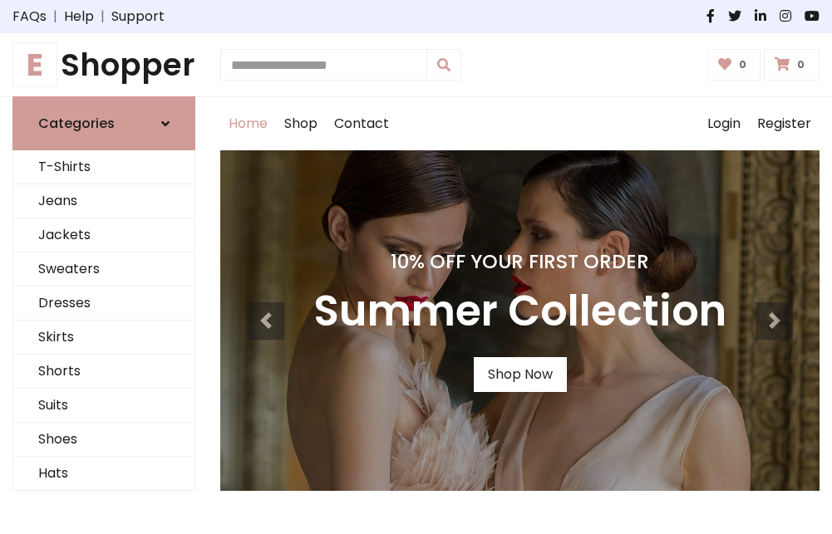 The image size is (832, 534). What do you see at coordinates (76, 123) in the screenshot?
I see `h6: Categories` at bounding box center [76, 123].